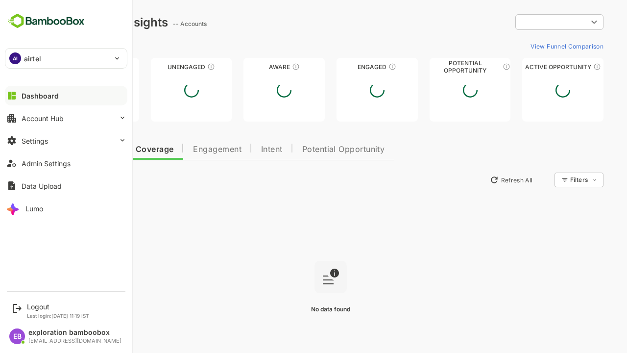  Describe the element at coordinates (86, 149) in the screenshot. I see `span: Data Quality and Coverage` at that location.